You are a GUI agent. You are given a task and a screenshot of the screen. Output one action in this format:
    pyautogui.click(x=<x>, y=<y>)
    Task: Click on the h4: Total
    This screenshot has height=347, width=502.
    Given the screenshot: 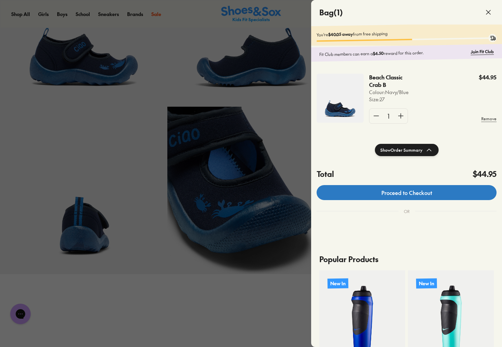 What is the action you would take?
    pyautogui.click(x=325, y=174)
    